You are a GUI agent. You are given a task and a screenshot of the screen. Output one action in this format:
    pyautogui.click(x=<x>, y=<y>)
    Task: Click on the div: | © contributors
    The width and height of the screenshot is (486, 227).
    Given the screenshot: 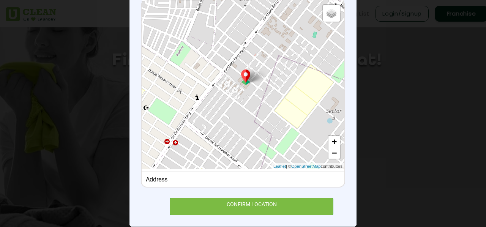 What is the action you would take?
    pyautogui.click(x=308, y=166)
    